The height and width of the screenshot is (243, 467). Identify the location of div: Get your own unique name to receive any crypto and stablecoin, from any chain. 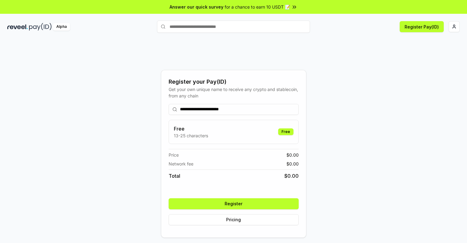
(233, 92).